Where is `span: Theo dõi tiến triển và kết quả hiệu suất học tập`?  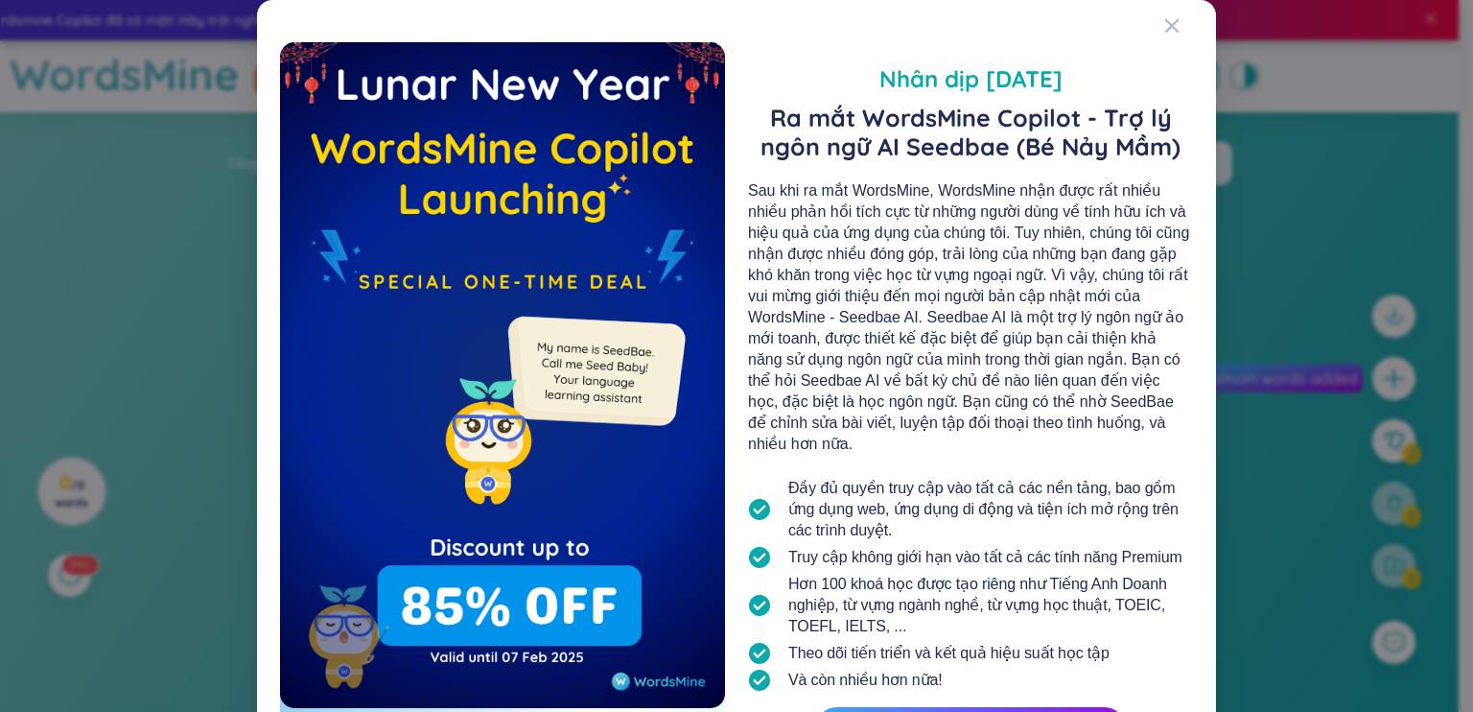 span: Theo dõi tiến triển và kết quả hiệu suất học tập is located at coordinates (948, 653).